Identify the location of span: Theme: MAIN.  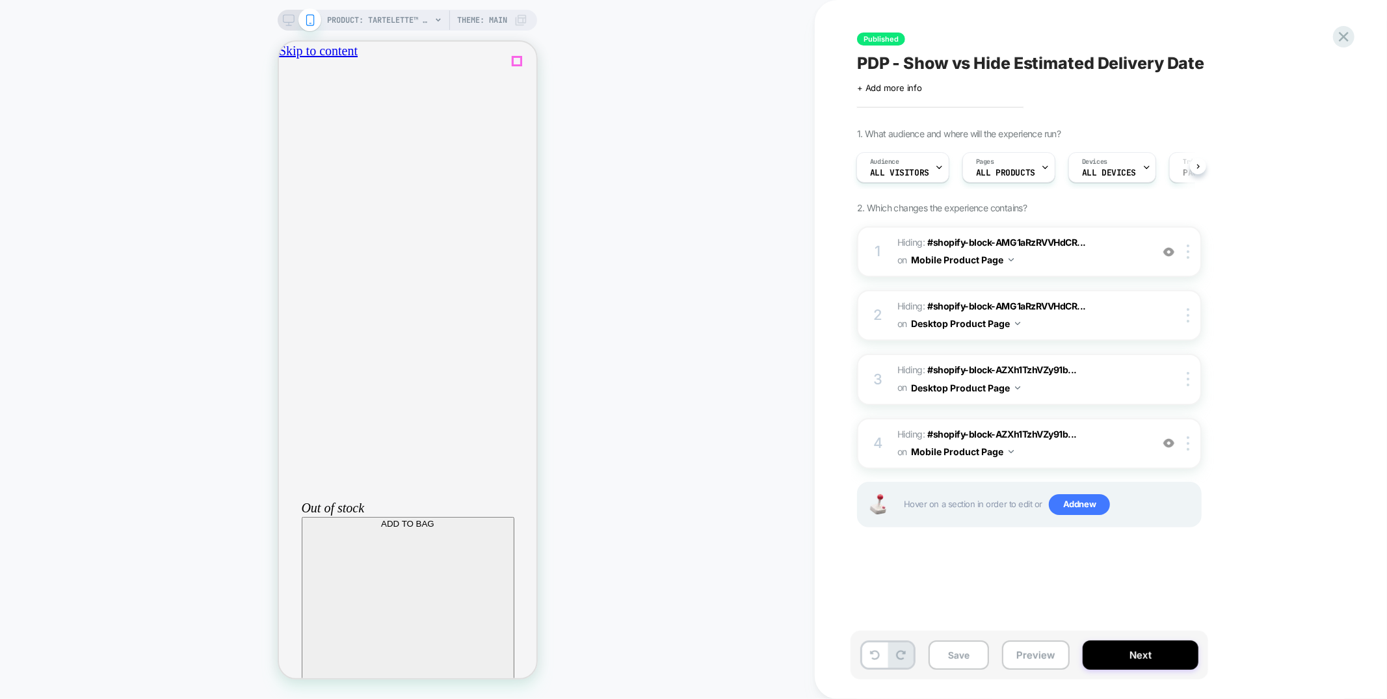
(482, 20).